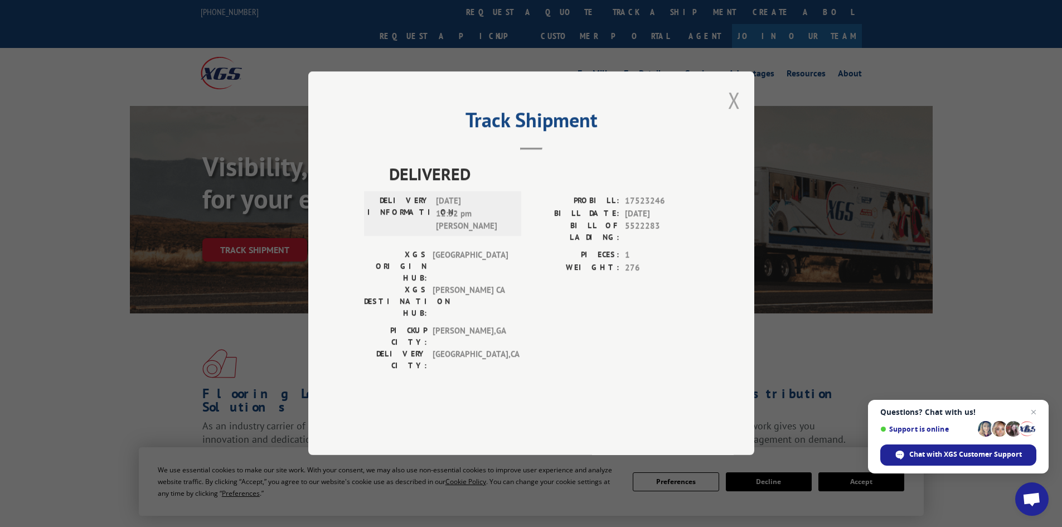  I want to click on span: DELIVERED, so click(544, 174).